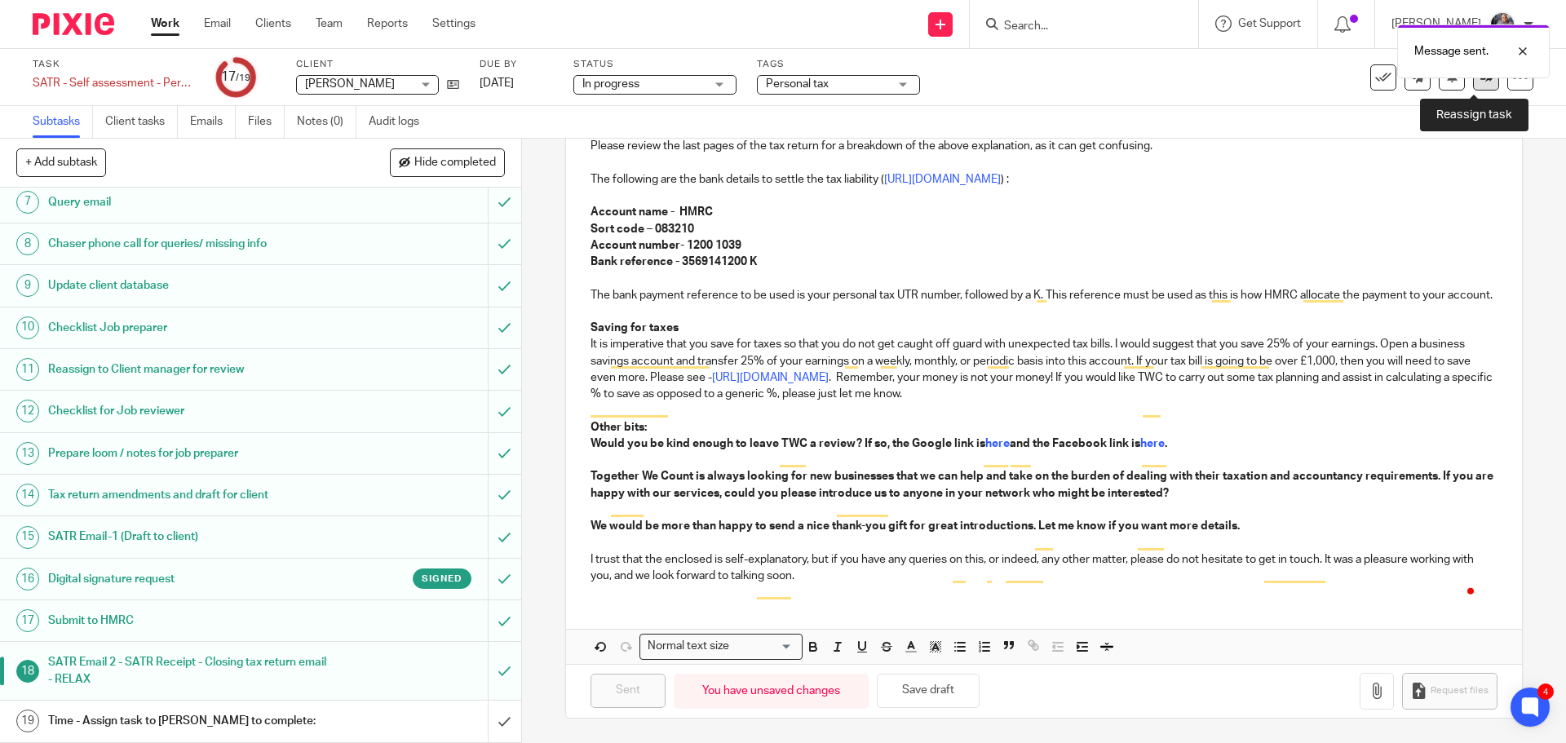 The height and width of the screenshot is (743, 1566). Describe the element at coordinates (442, 578) in the screenshot. I see `span: Signed` at that location.